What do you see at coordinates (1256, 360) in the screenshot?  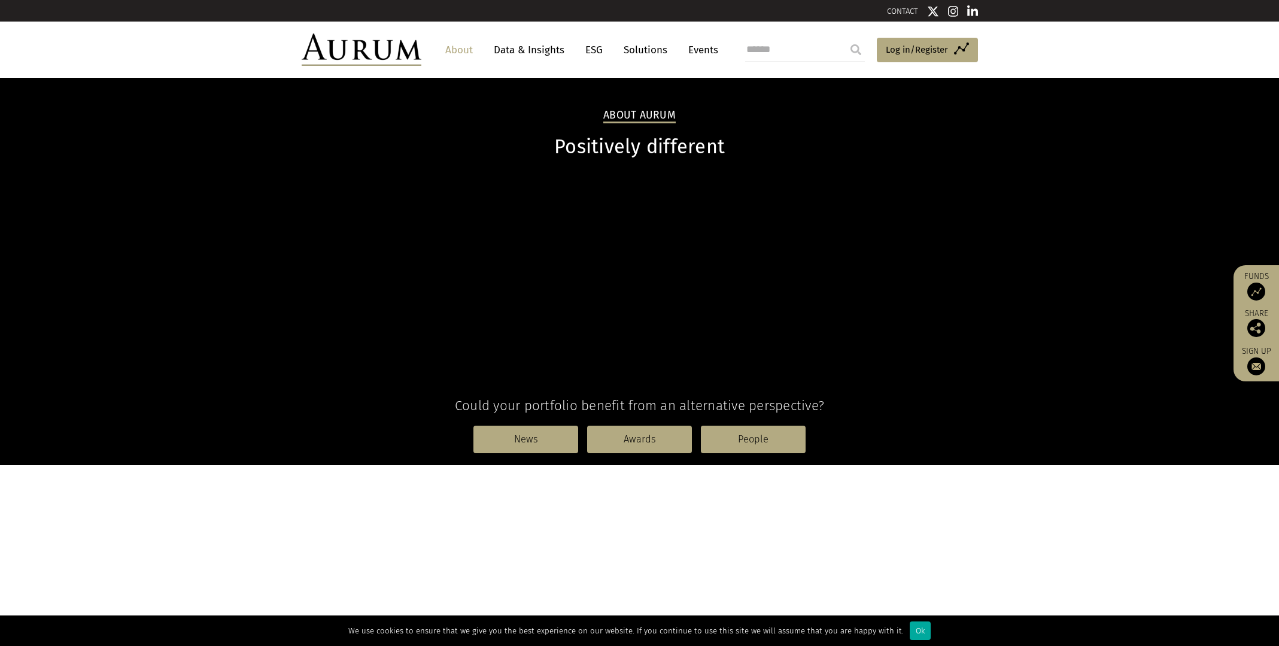 I see `a: Sign up` at bounding box center [1256, 360].